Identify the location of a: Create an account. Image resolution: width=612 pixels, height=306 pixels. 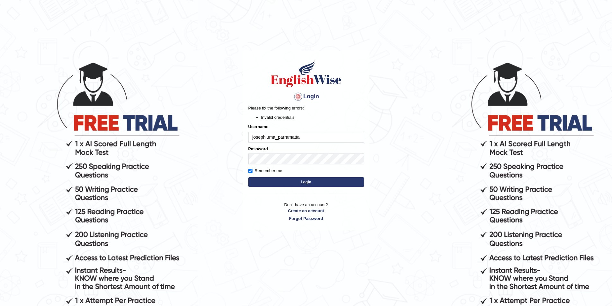
(306, 211).